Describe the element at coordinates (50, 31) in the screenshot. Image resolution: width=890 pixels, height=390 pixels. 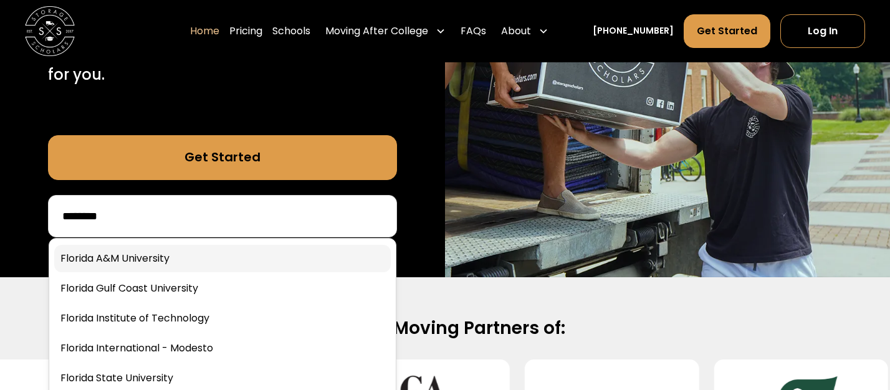
I see `img: Storage Scholars main logo` at that location.